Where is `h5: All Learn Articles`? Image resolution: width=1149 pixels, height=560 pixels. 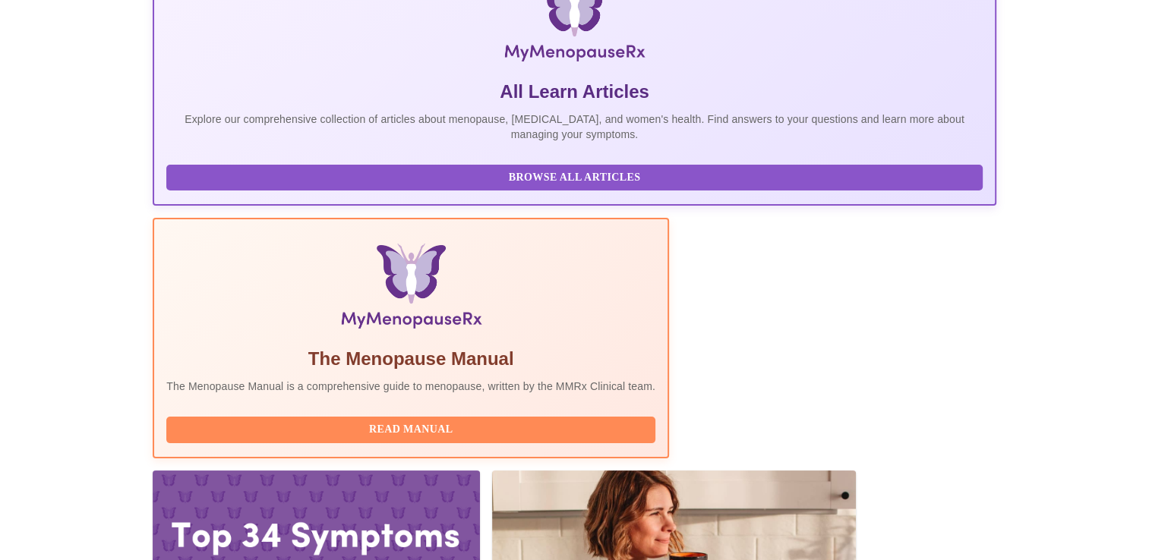
h5: All Learn Articles is located at coordinates (574, 92).